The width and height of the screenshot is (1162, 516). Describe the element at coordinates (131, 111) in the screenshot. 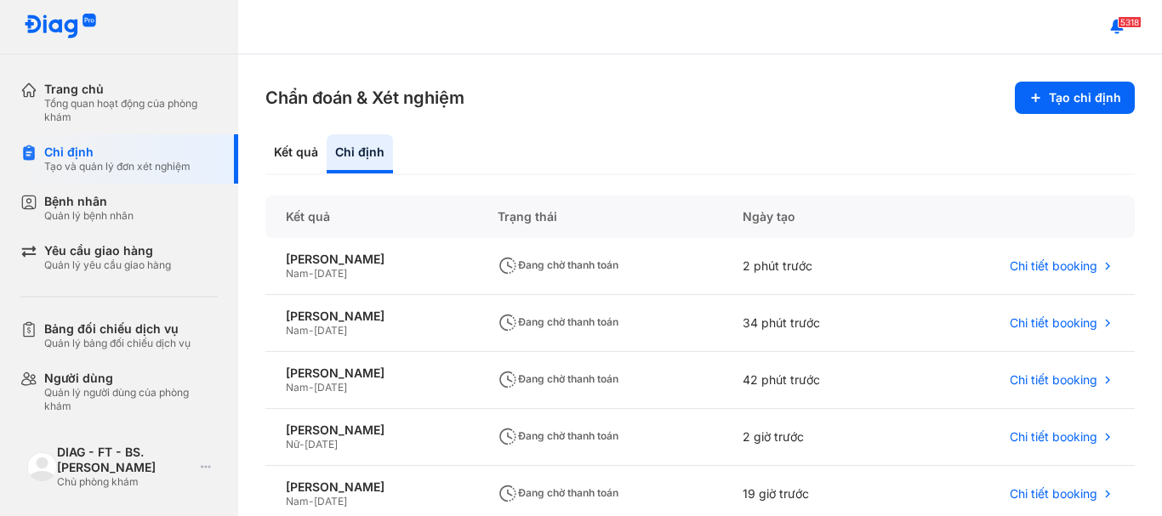

I see `div: Tổng quan hoạt động của phòng khám` at that location.